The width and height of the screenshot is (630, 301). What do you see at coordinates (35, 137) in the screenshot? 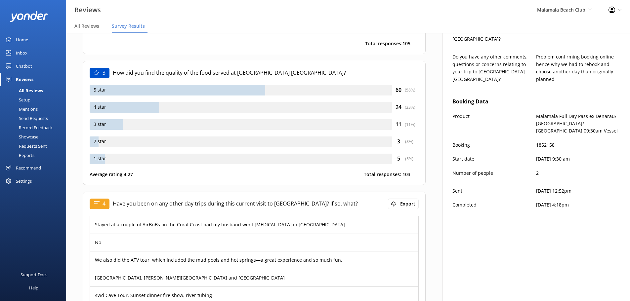
I see `a: Showcase` at bounding box center [35, 137].